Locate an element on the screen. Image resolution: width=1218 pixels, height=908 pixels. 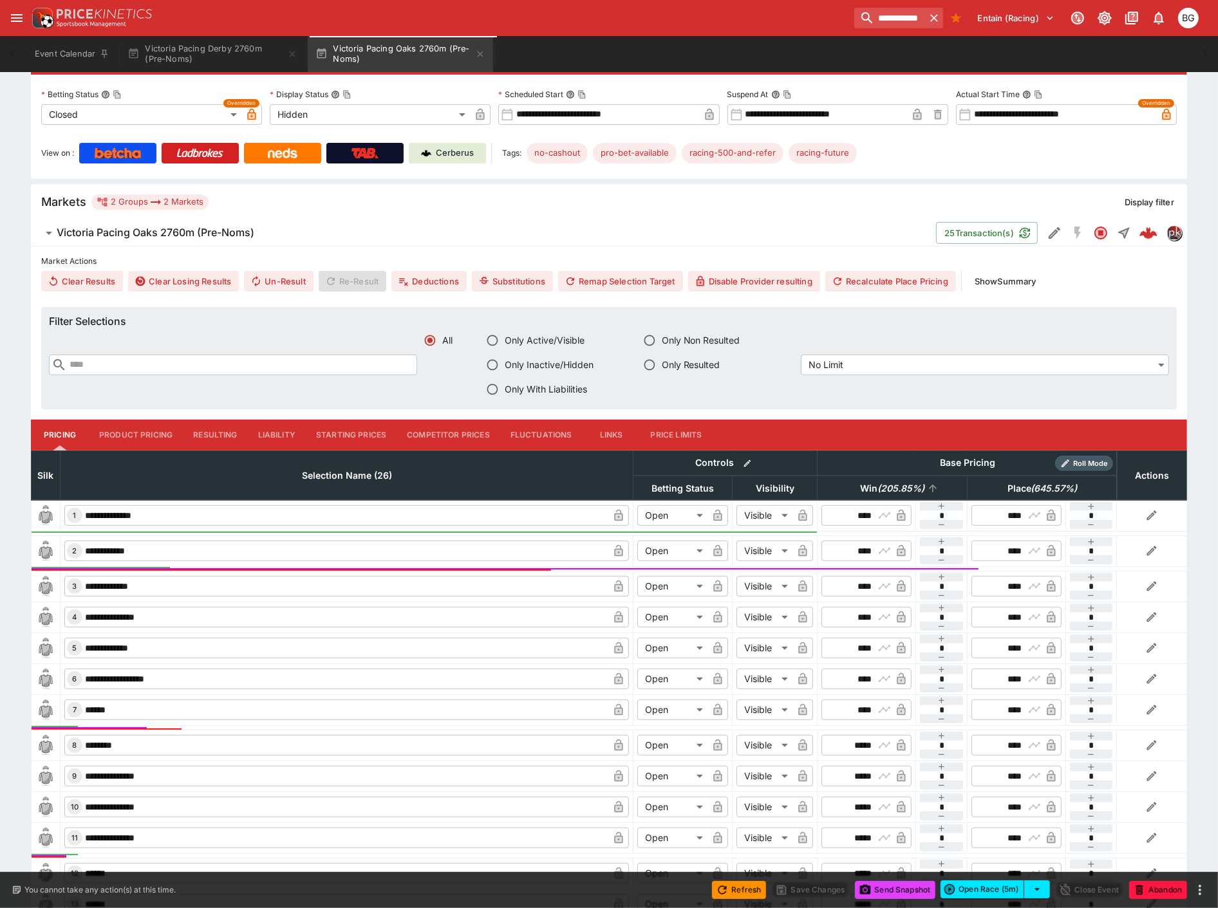
span: racing-future is located at coordinates (823, 153).